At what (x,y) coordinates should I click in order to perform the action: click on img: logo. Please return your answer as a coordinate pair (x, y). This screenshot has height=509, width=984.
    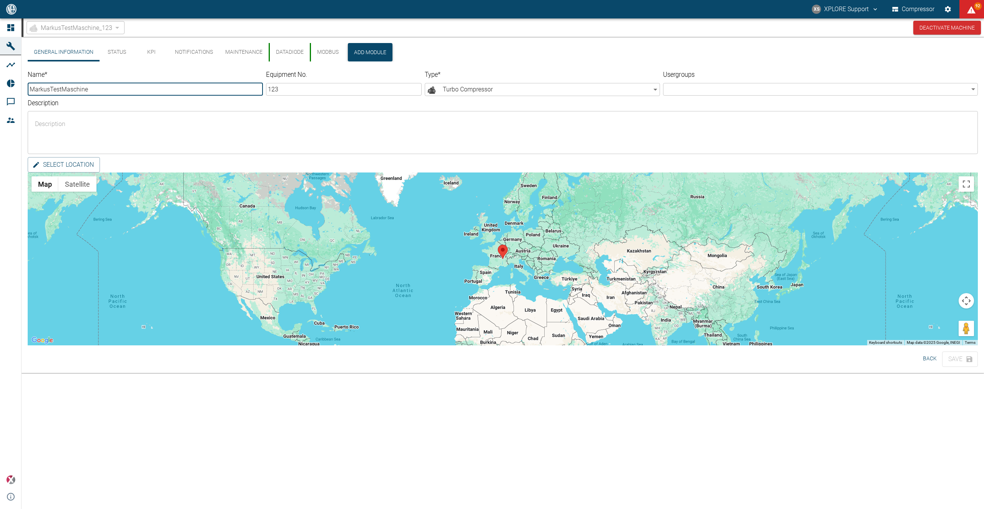
    Looking at the image, I should click on (11, 9).